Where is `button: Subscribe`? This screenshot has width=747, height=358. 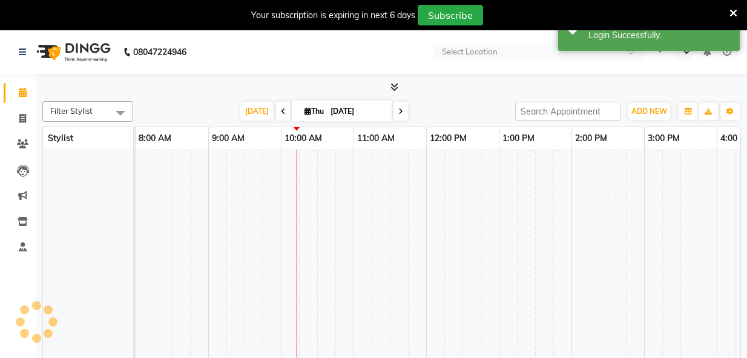
button: Subscribe is located at coordinates (451, 15).